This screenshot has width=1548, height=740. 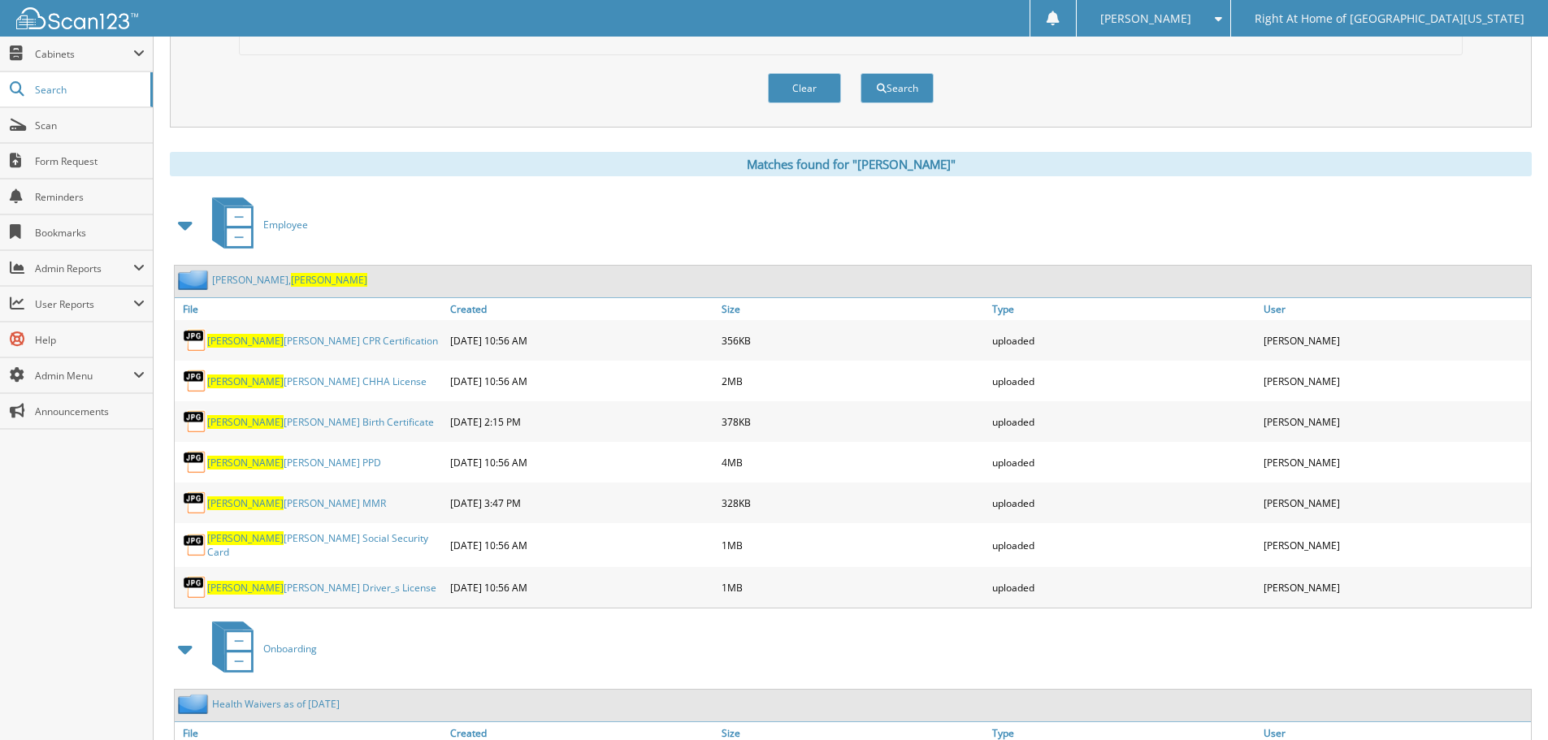 What do you see at coordinates (310, 309) in the screenshot?
I see `a: File` at bounding box center [310, 309].